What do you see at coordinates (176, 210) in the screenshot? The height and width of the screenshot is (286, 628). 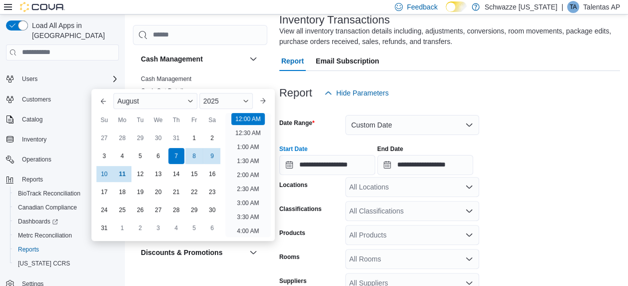 I see `div: day-28` at bounding box center [176, 210].